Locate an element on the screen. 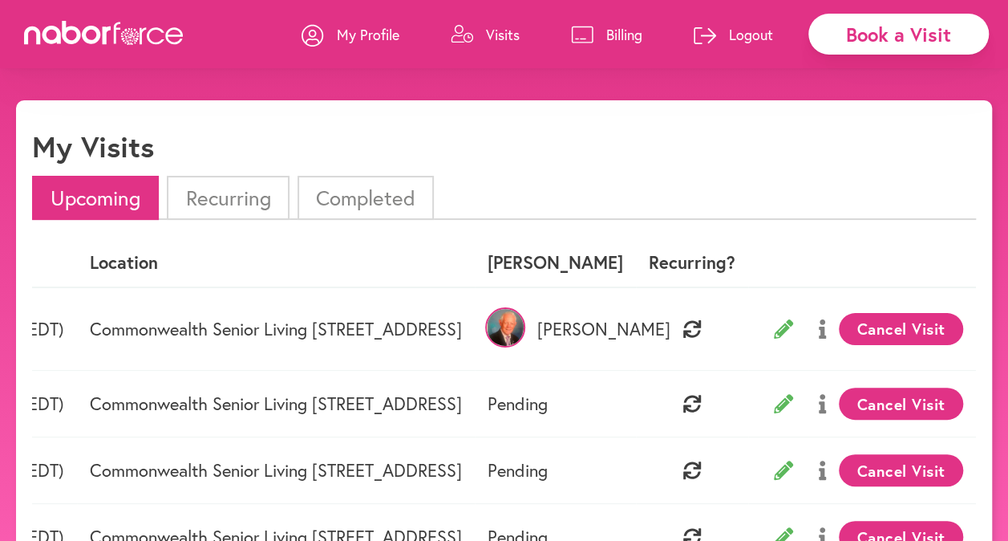  th: Recurring? is located at coordinates (692, 262).